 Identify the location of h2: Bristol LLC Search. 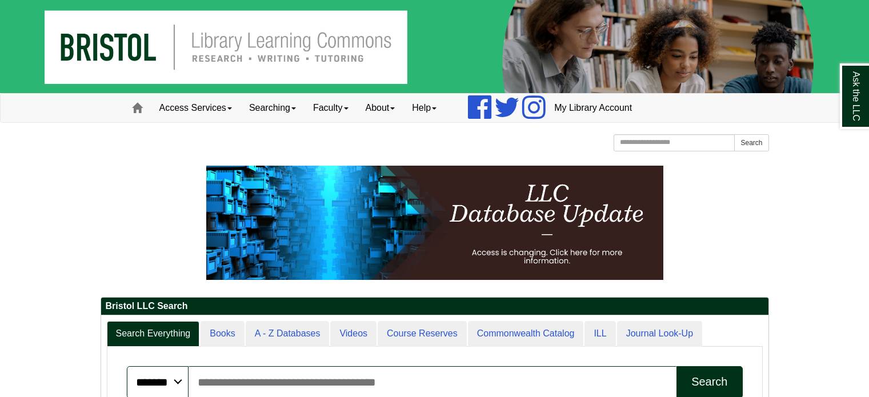
(435, 306).